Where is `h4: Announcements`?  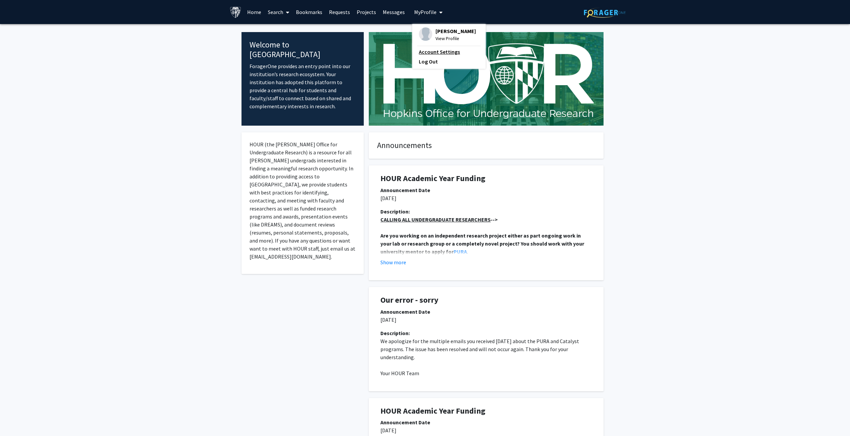
h4: Announcements is located at coordinates (486, 145).